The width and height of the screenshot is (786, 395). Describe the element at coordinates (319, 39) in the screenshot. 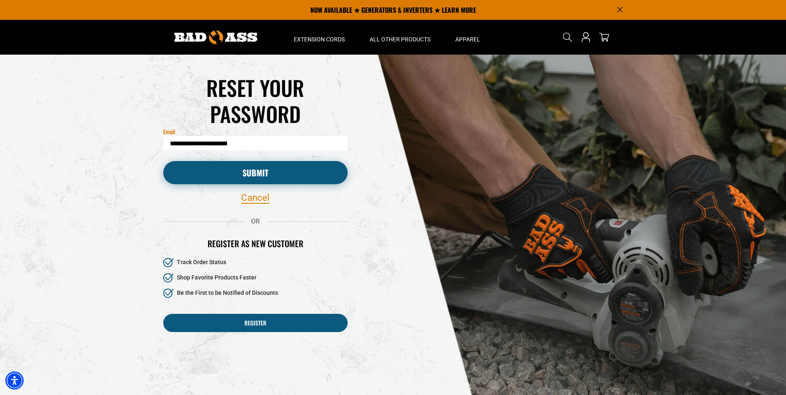

I see `span: Extension Cords` at that location.